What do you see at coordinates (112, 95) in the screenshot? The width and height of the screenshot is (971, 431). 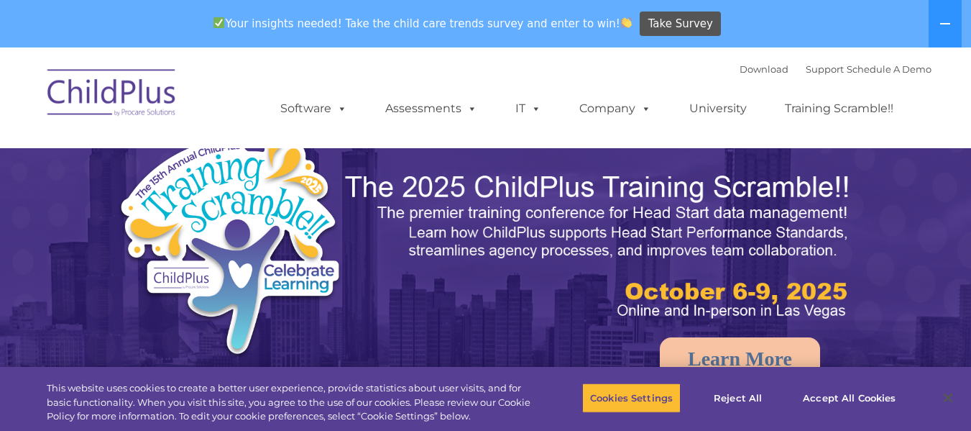 I see `img: ChildPlus by Procare Solutions` at bounding box center [112, 95].